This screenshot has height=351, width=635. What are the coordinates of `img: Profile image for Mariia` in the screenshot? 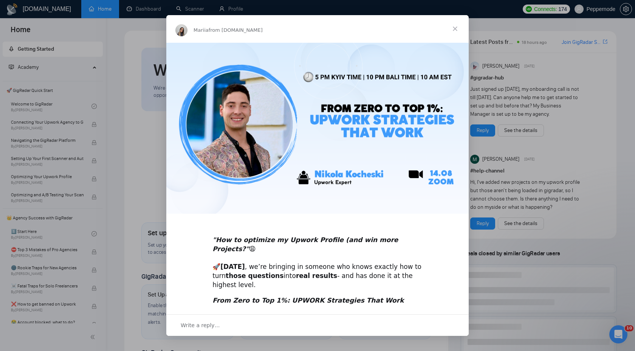 It's located at (182, 30).